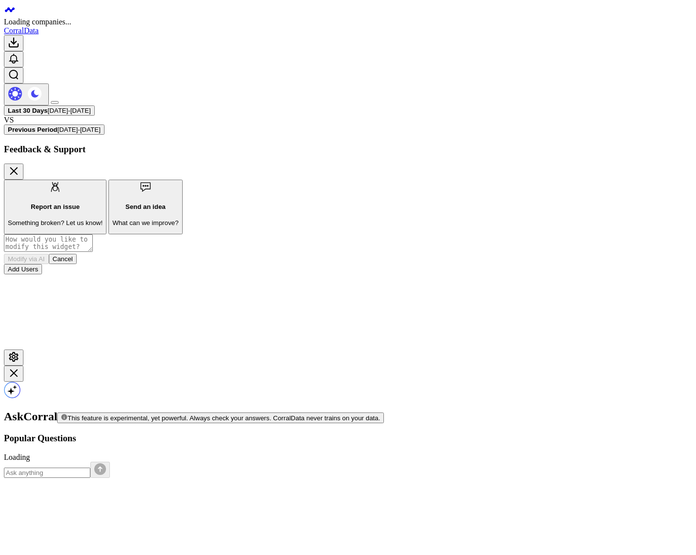  What do you see at coordinates (47, 473) in the screenshot?
I see `input: Ask anything` at bounding box center [47, 473].